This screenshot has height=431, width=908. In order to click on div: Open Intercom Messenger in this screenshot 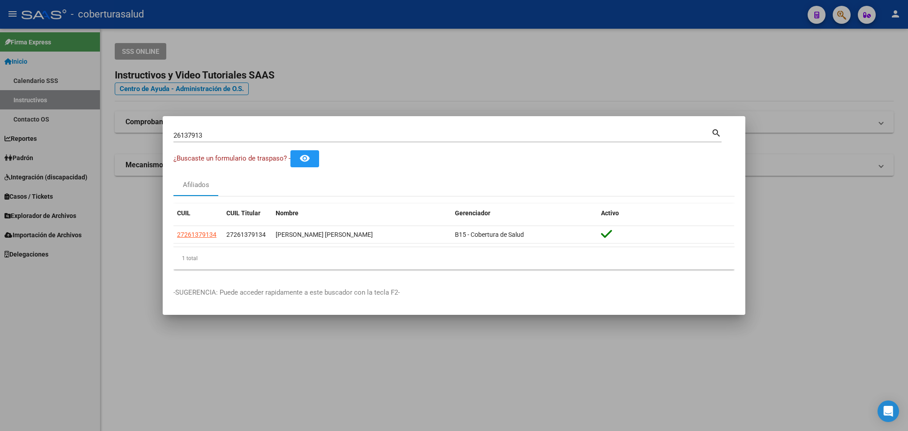, I will do `click(888, 411)`.